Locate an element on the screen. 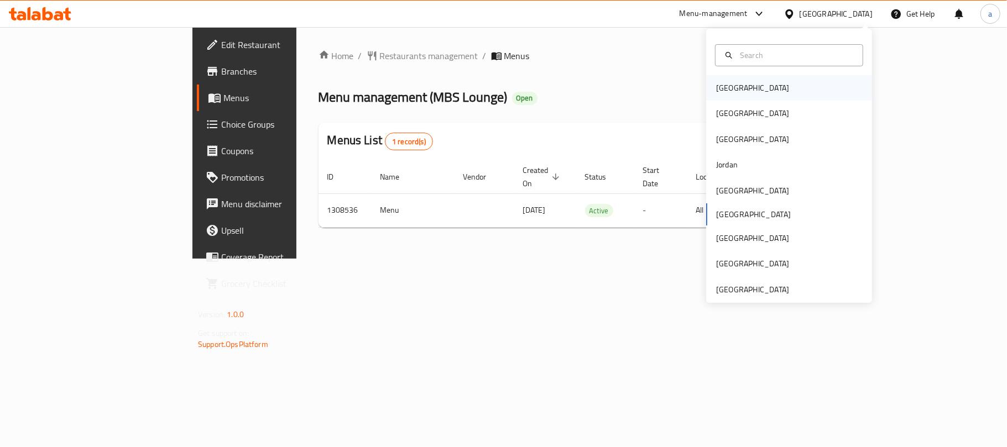  span: 1 record(s) is located at coordinates (409, 142).